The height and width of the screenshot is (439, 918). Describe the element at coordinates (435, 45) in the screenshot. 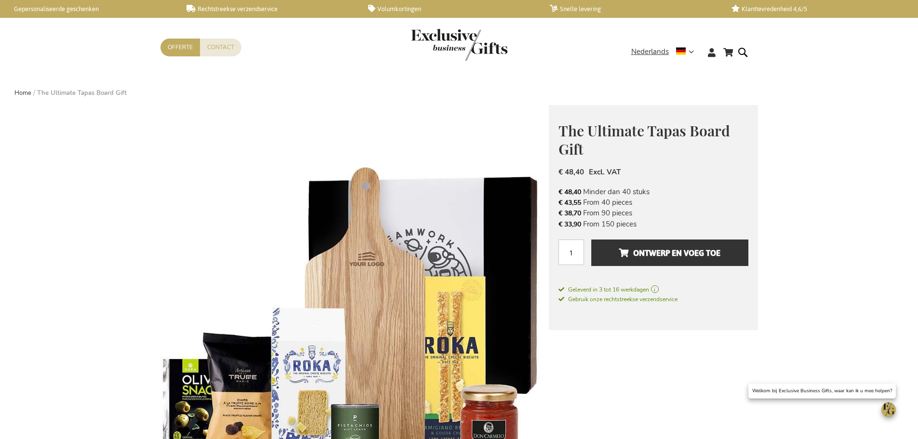

I see `a: store logo` at that location.